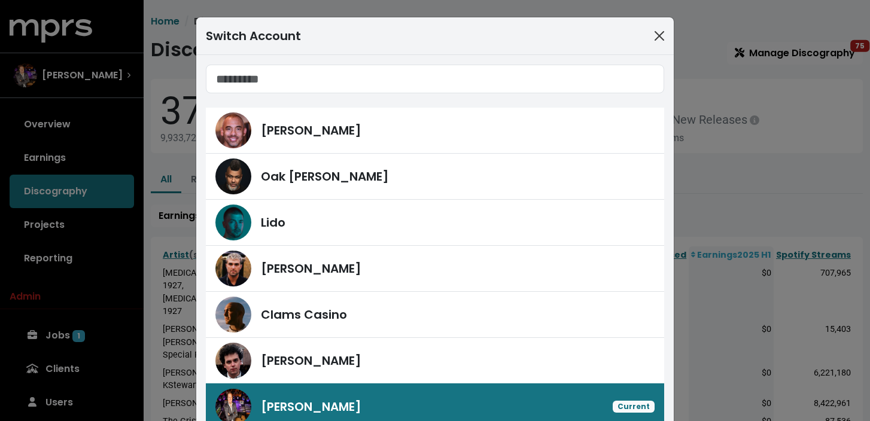  I want to click on div: Switch Account, so click(253, 36).